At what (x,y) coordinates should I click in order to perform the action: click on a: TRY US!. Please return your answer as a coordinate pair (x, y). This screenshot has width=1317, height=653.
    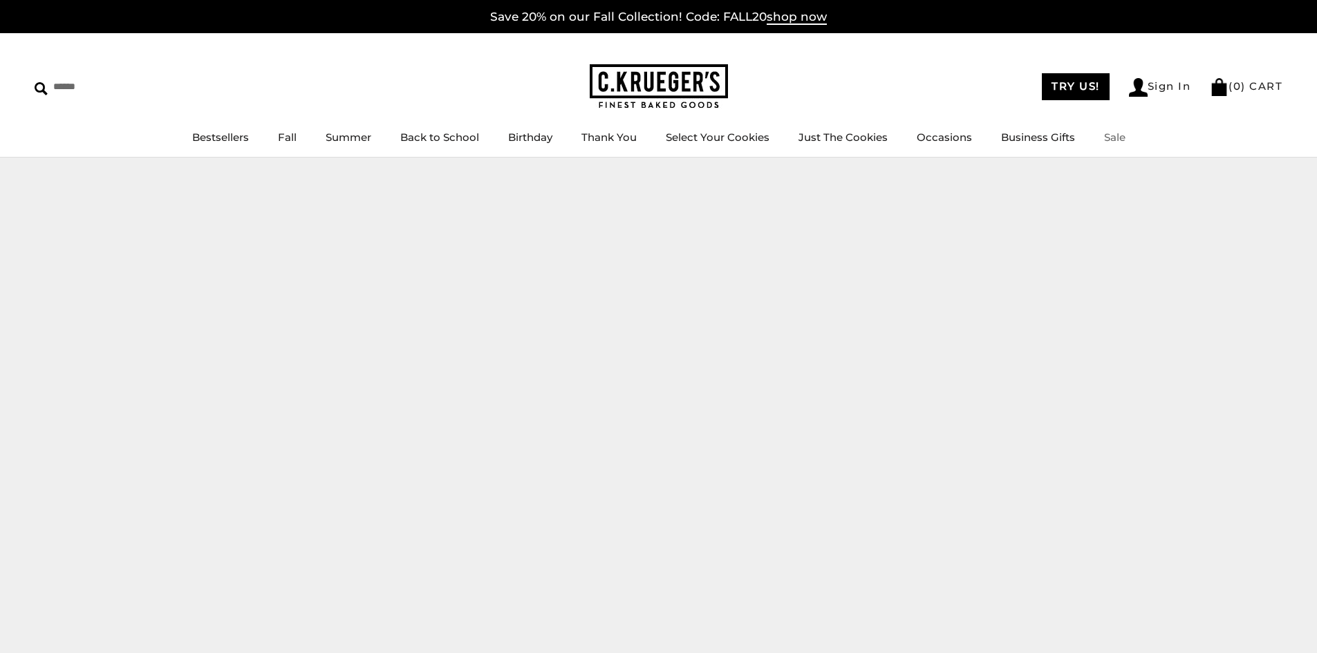
    Looking at the image, I should click on (1076, 86).